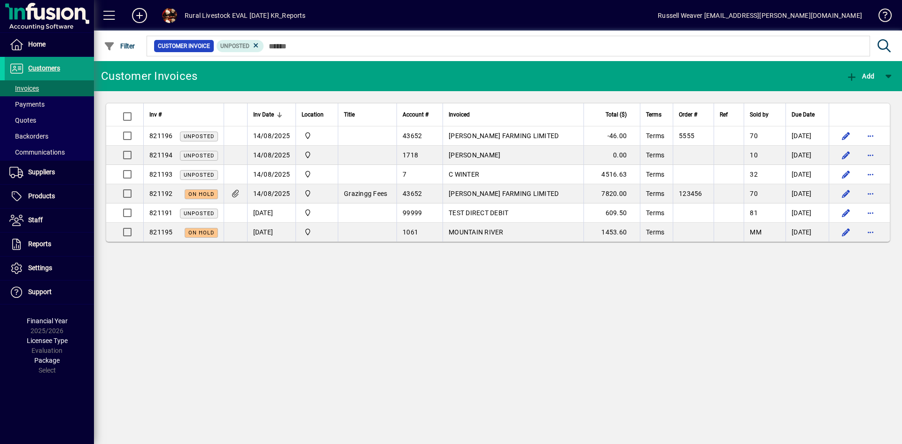  What do you see at coordinates (755, 232) in the screenshot?
I see `span: MM` at bounding box center [755, 232].